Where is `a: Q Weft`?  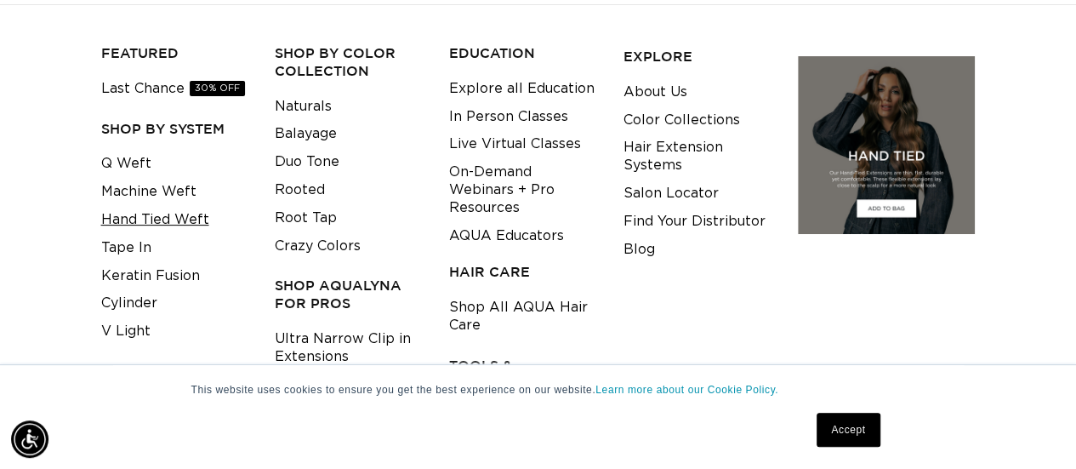
a: Q Weft is located at coordinates (126, 163).